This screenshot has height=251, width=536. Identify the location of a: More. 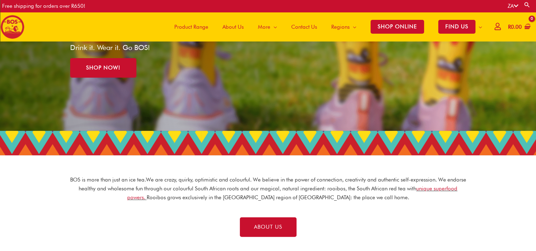
(268, 27).